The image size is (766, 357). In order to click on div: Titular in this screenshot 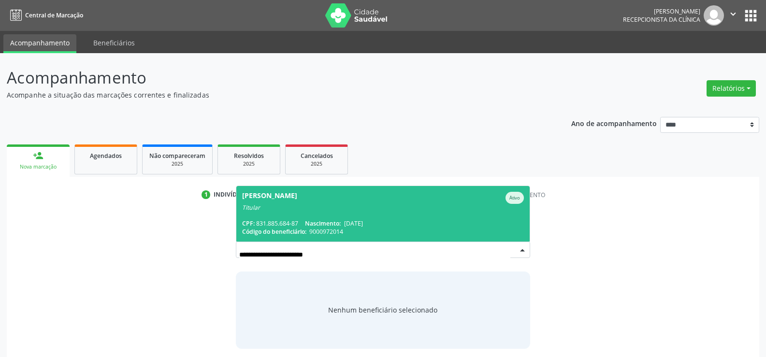, I will do `click(383, 208)`.